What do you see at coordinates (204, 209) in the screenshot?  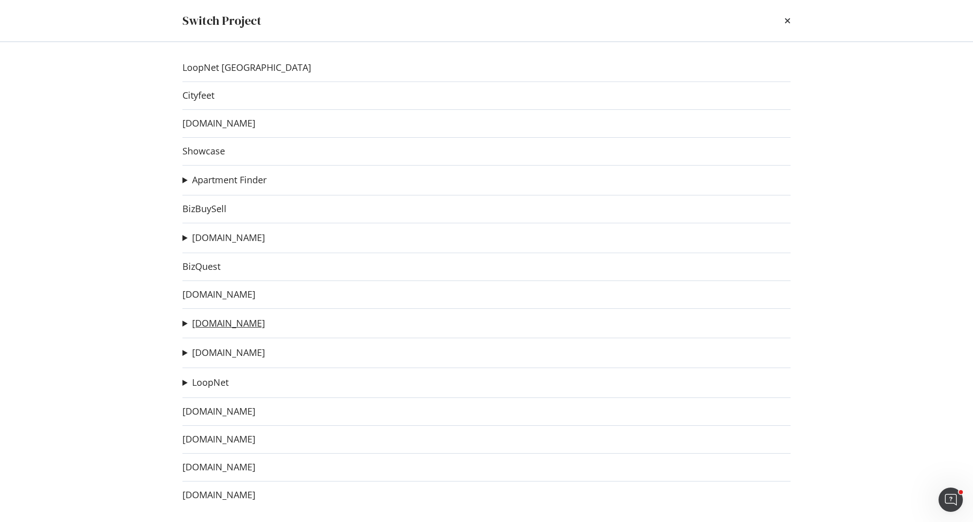 I see `a: BizBuySell` at bounding box center [204, 209].